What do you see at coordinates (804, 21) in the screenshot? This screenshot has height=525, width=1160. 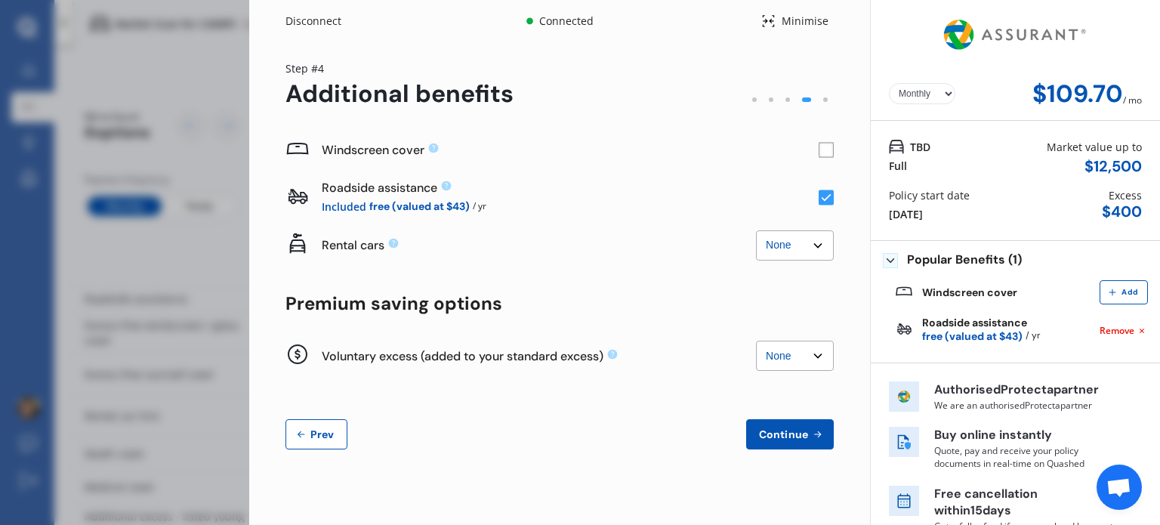 I see `div: Minimise` at bounding box center [804, 21].